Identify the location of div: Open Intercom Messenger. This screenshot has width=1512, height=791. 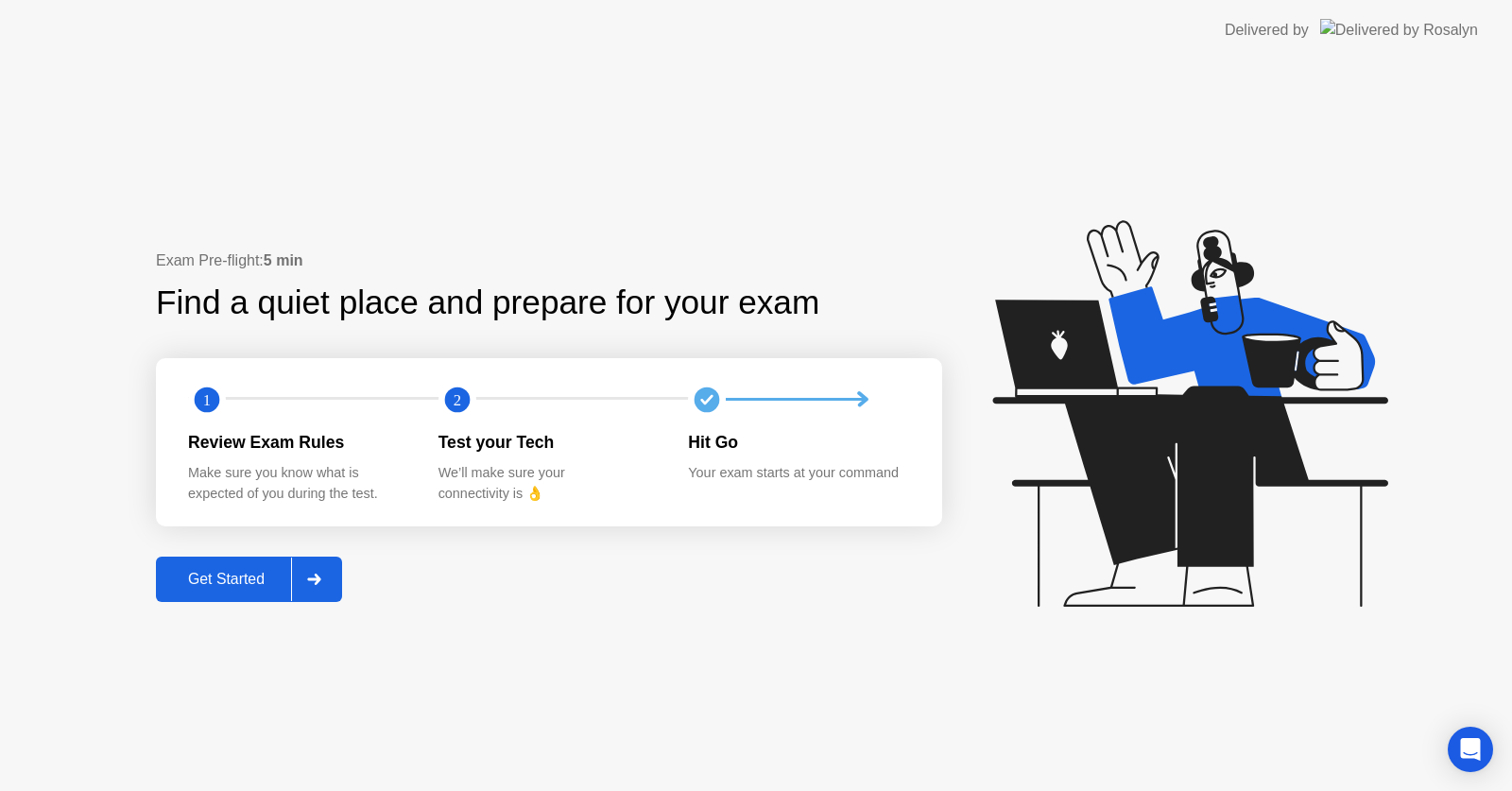
(1470, 749).